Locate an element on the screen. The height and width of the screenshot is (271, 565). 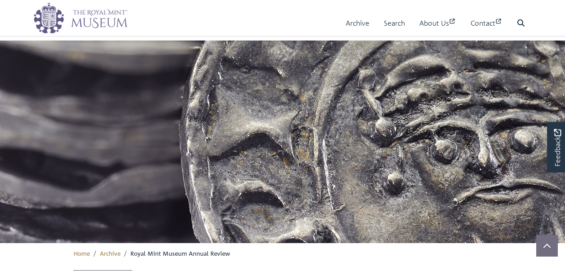
img: logo_wide.png is located at coordinates (80, 18).